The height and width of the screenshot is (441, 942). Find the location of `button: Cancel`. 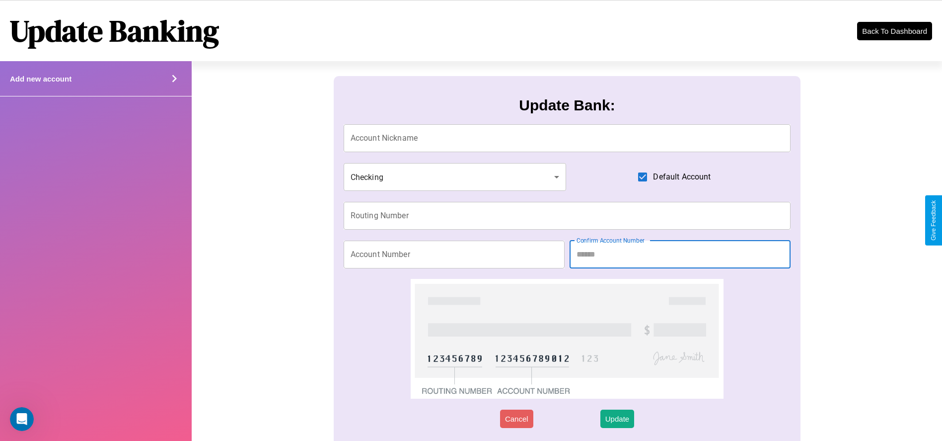

button: Cancel is located at coordinates (517, 418).